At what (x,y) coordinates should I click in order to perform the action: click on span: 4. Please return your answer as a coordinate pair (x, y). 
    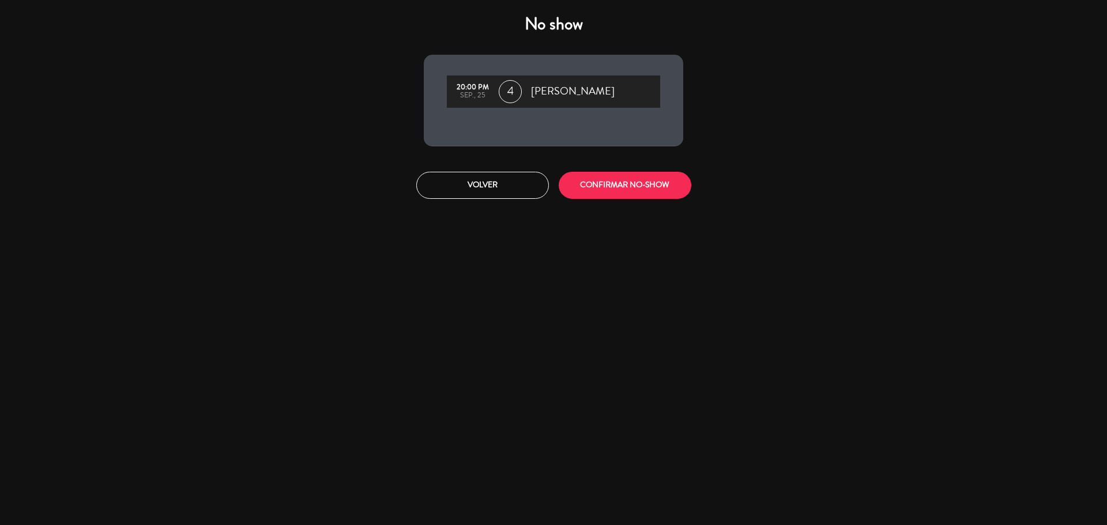
    Looking at the image, I should click on (510, 92).